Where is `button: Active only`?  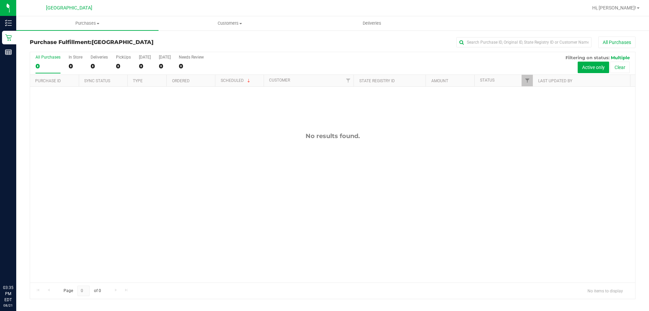 button: Active only is located at coordinates (594, 67).